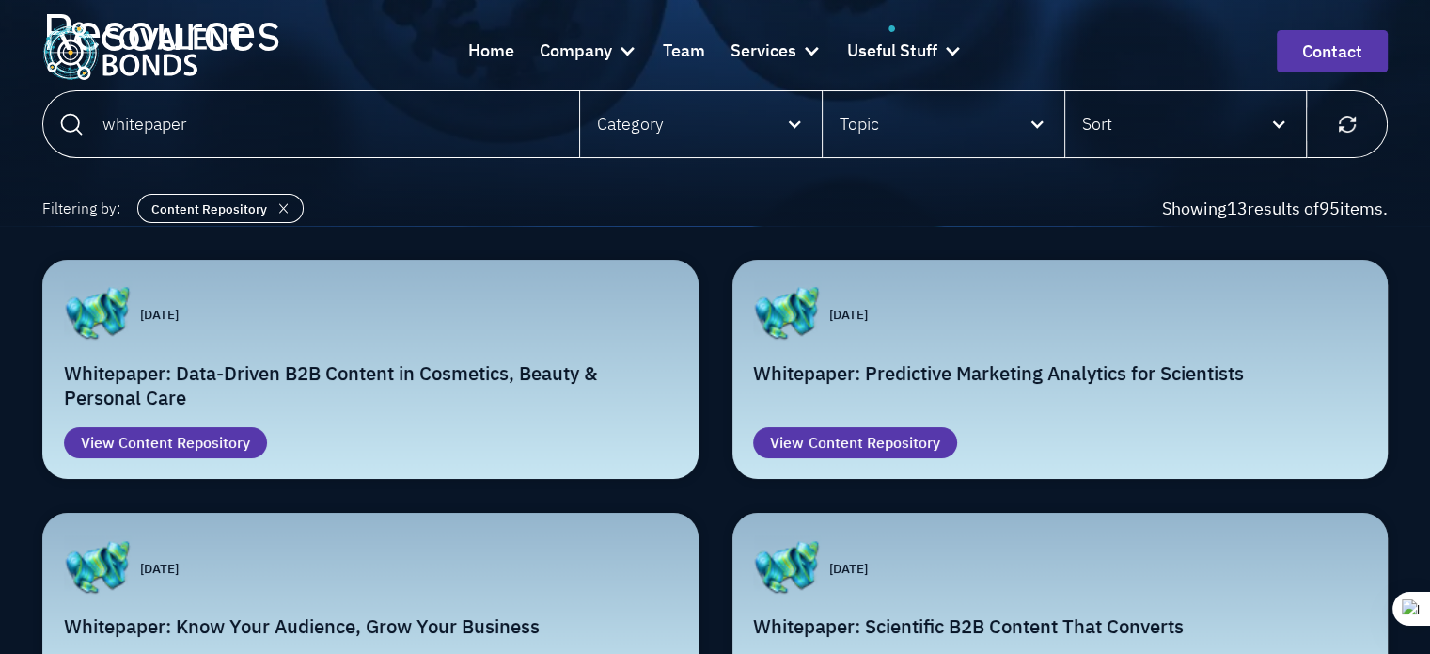  What do you see at coordinates (1238, 208) in the screenshot?
I see `span: 13` at bounding box center [1238, 208].